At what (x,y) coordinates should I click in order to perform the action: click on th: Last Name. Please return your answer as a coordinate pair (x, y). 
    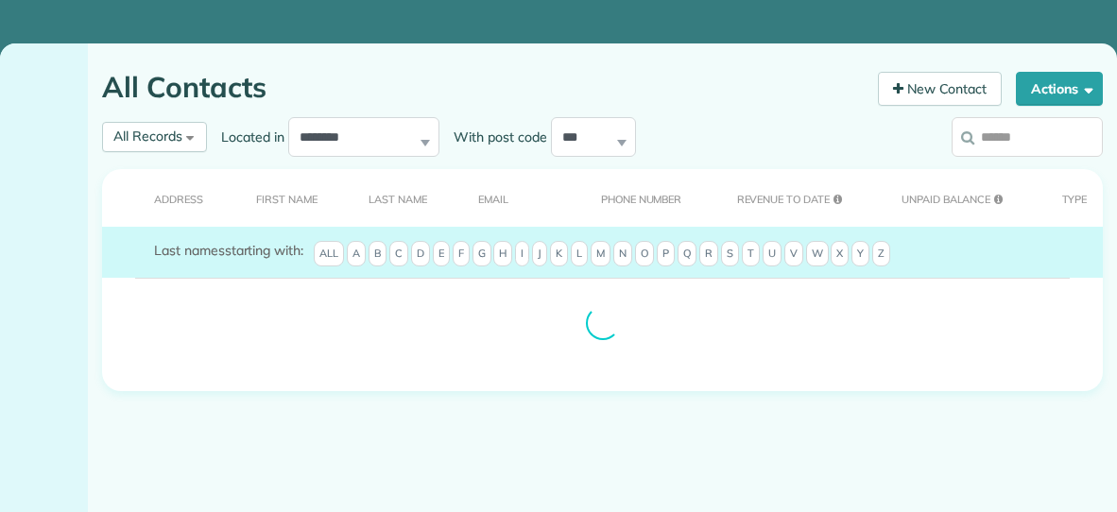
    Looking at the image, I should click on (394, 198).